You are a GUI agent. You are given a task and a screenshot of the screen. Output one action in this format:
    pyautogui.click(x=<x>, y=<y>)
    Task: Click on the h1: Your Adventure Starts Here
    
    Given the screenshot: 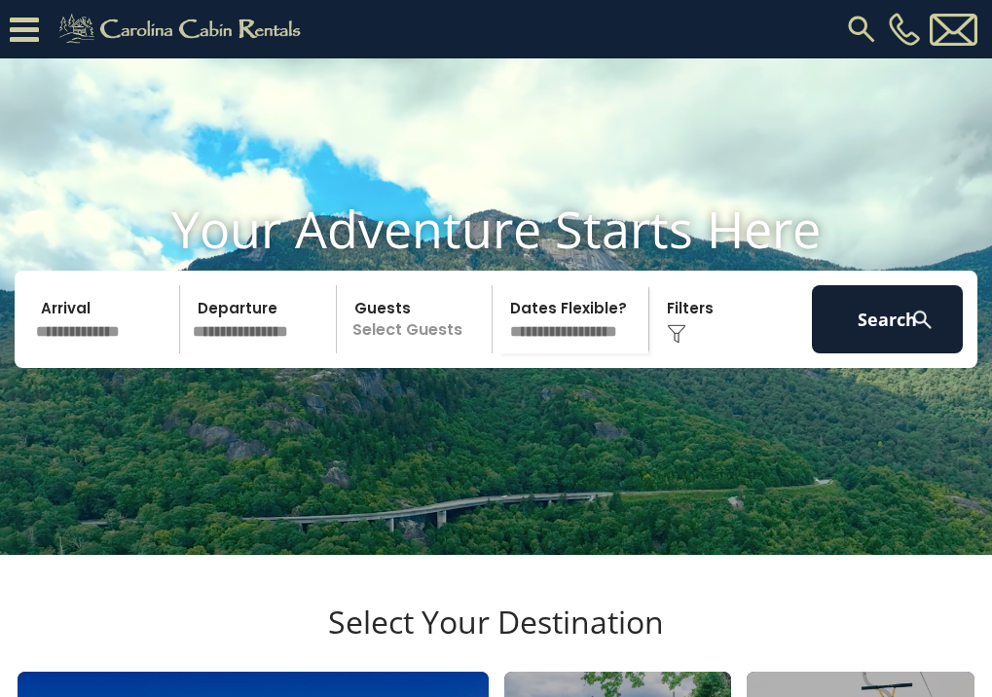 What is the action you would take?
    pyautogui.click(x=495, y=229)
    